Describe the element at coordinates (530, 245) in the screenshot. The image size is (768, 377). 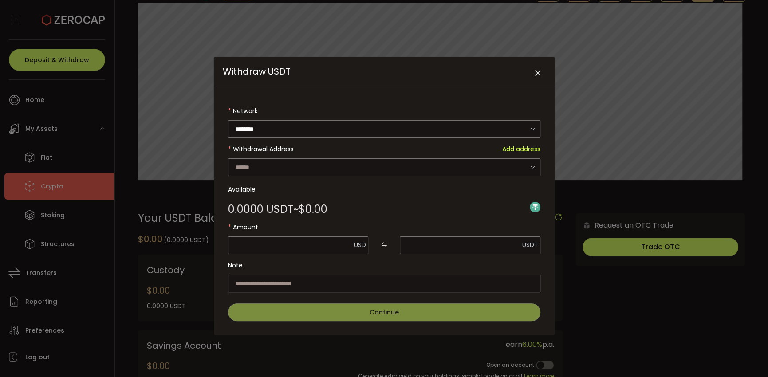
I see `span: USDT` at that location.